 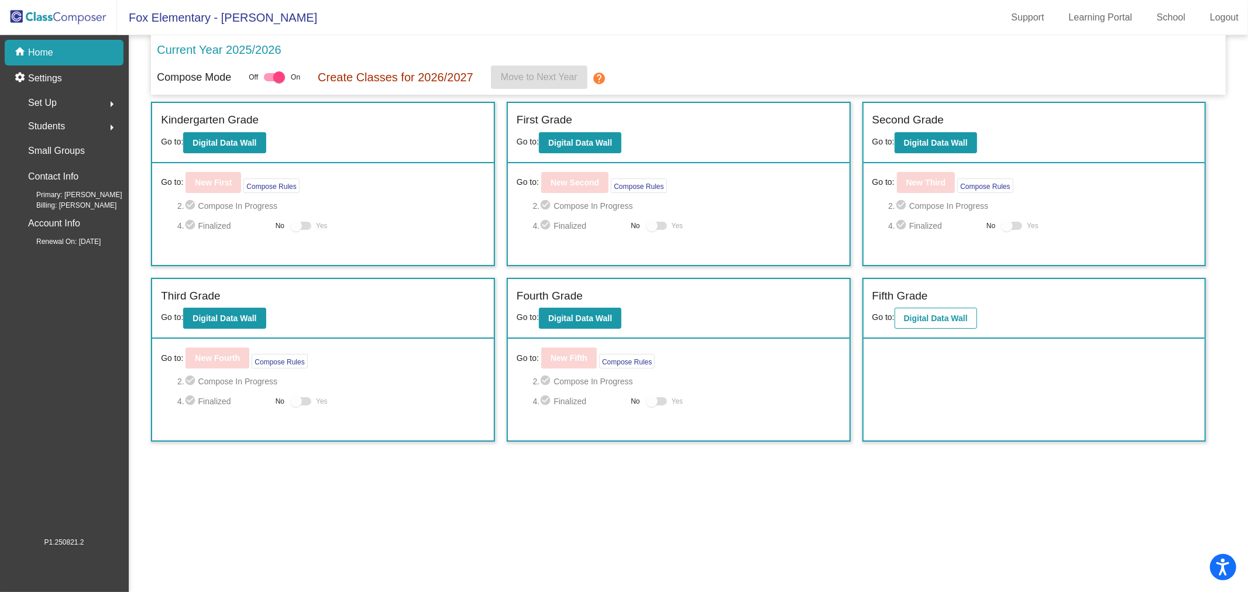 What do you see at coordinates (544, 120) in the screenshot?
I see `label: First Grade` at bounding box center [544, 120].